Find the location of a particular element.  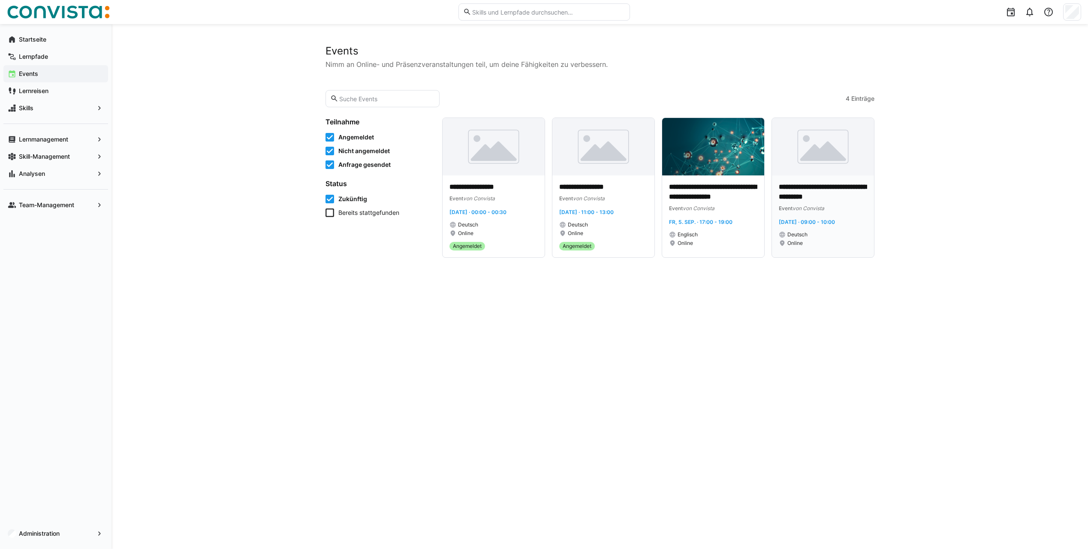

span: 4 is located at coordinates (848, 99).